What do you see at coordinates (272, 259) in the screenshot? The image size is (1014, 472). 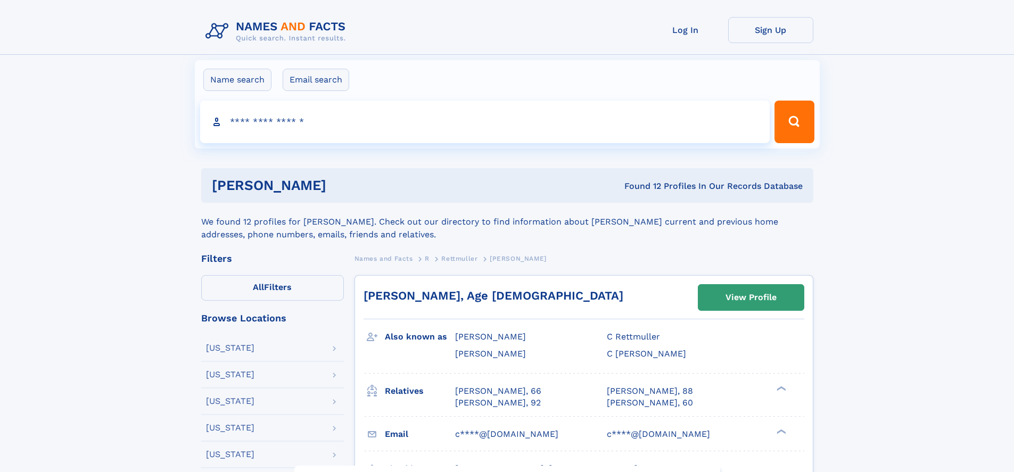 I see `div: Filters` at bounding box center [272, 259].